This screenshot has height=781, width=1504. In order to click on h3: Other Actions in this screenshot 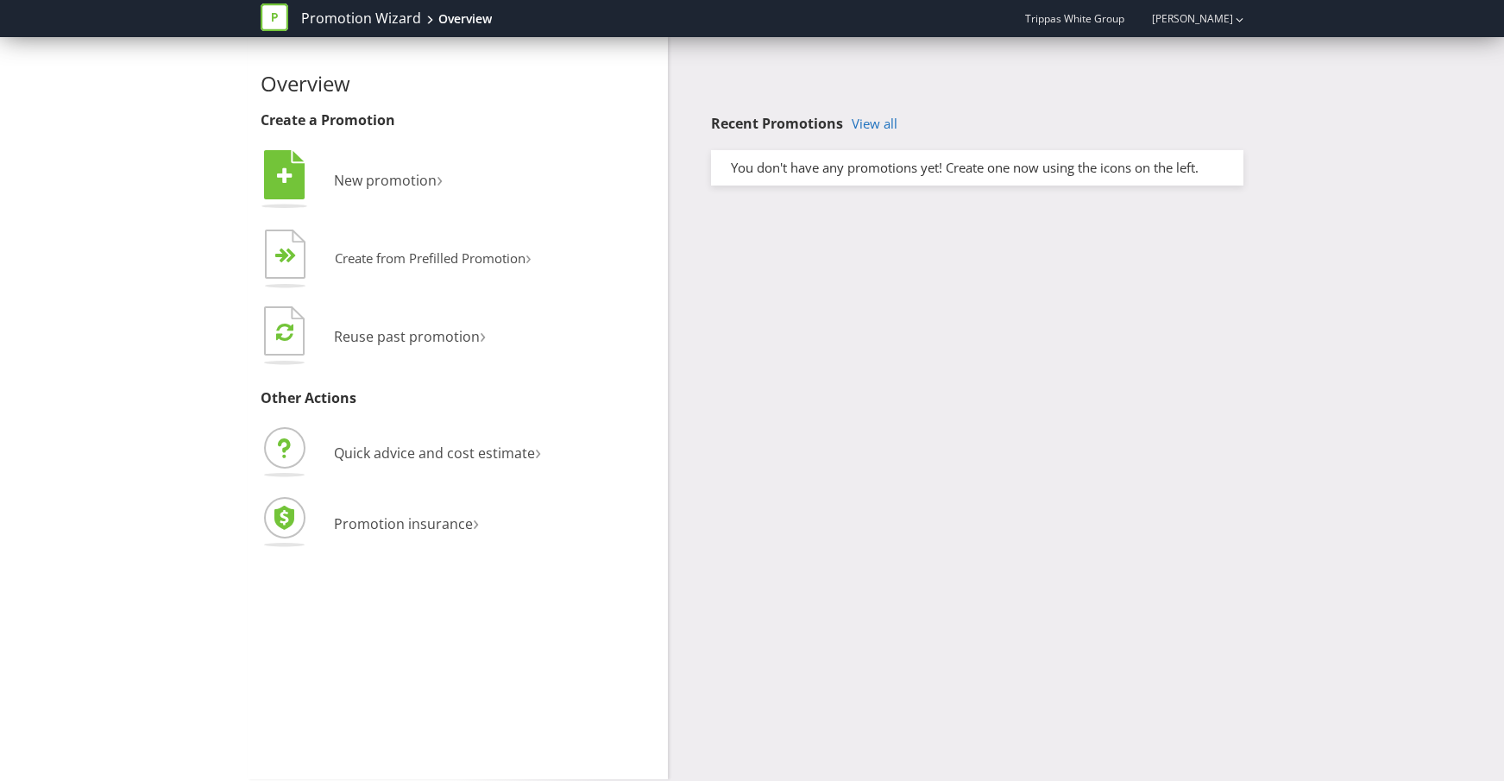, I will do `click(458, 399)`.